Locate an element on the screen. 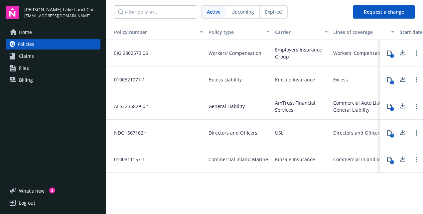 Image resolution: width=423 pixels, height=214 pixels. span: NDO1567162H is located at coordinates (128, 133).